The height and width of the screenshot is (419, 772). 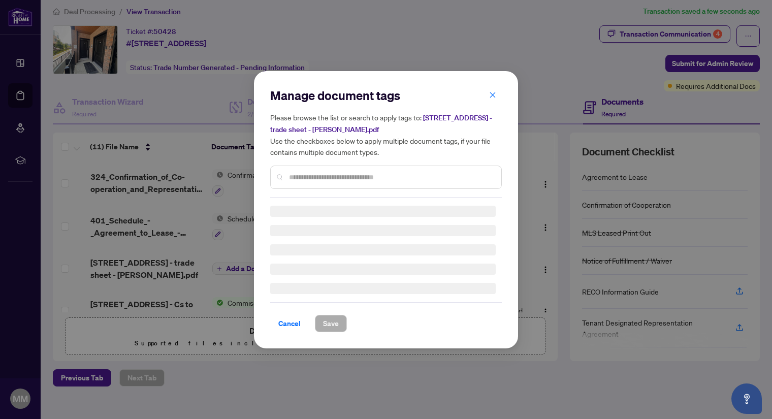 What do you see at coordinates (289, 323) in the screenshot?
I see `span: Cancel` at bounding box center [289, 323].